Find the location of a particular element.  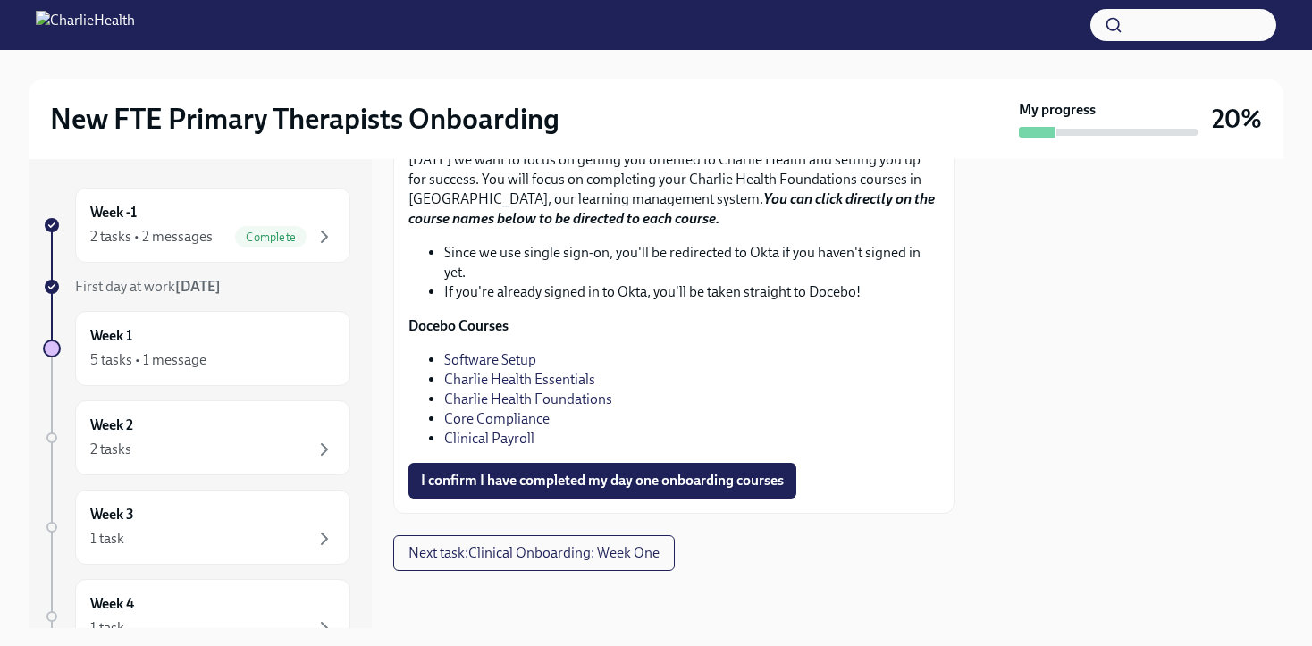

a: Week -12 tasks • 2 messagesComplete is located at coordinates (197, 225).